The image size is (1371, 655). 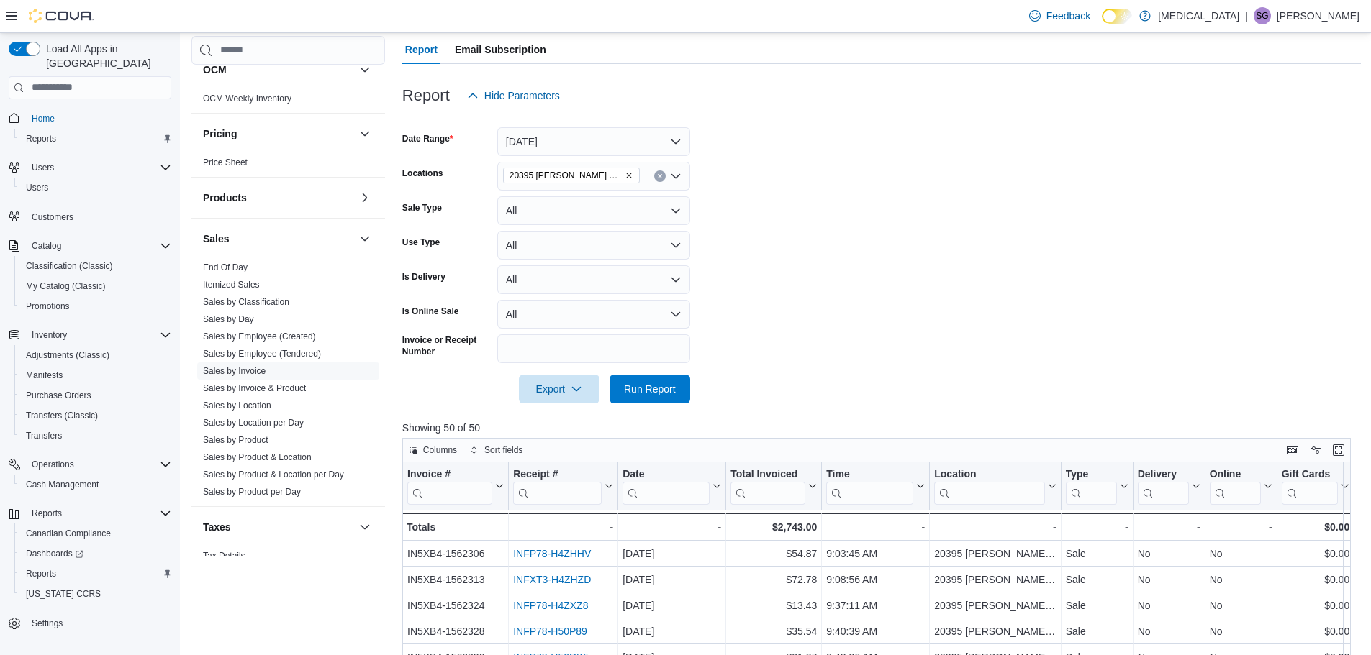 What do you see at coordinates (254, 389) in the screenshot?
I see `a: Sales by Invoice & Product` at bounding box center [254, 389].